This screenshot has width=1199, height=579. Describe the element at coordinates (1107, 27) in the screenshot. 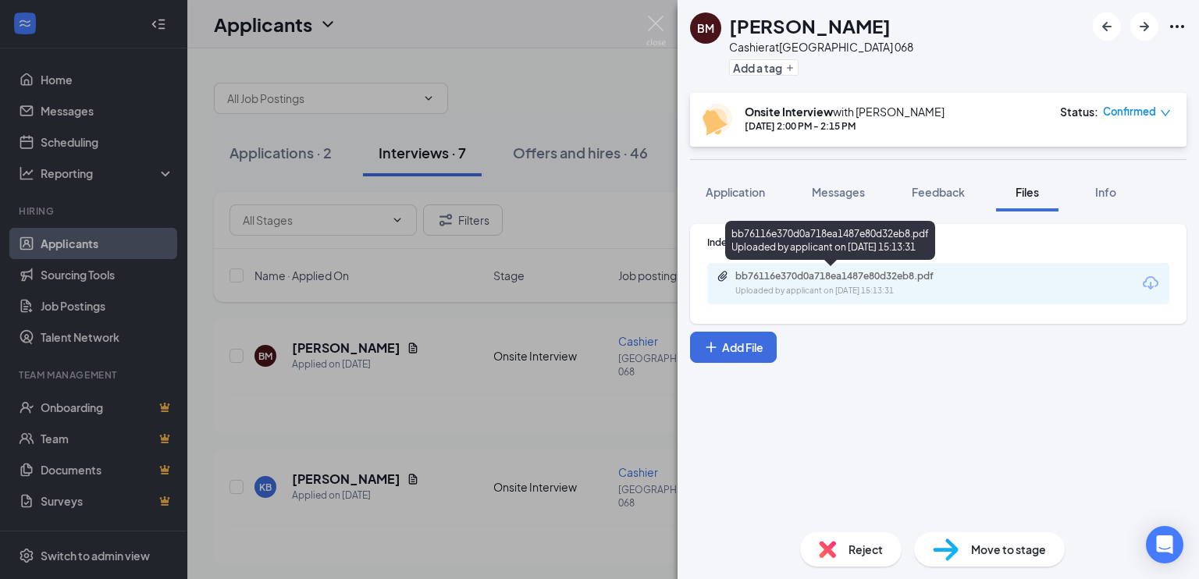

I see `svg: ArrowLeftNew` at that location.